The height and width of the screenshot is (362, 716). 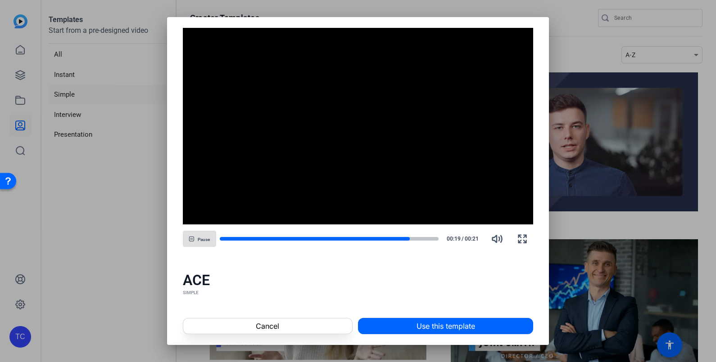 I want to click on span: 00:19, so click(x=451, y=239).